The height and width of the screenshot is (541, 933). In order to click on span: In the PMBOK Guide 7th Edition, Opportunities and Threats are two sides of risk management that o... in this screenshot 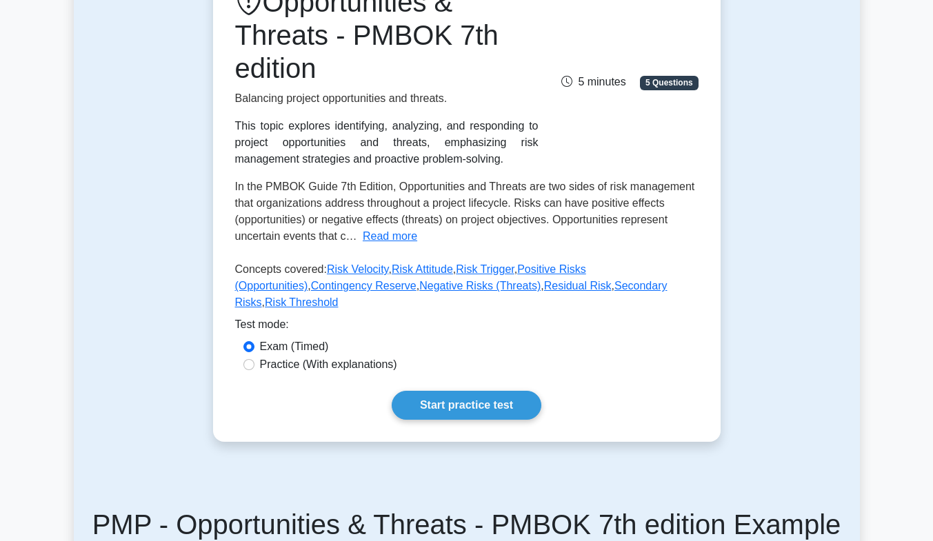, I will do `click(465, 211)`.